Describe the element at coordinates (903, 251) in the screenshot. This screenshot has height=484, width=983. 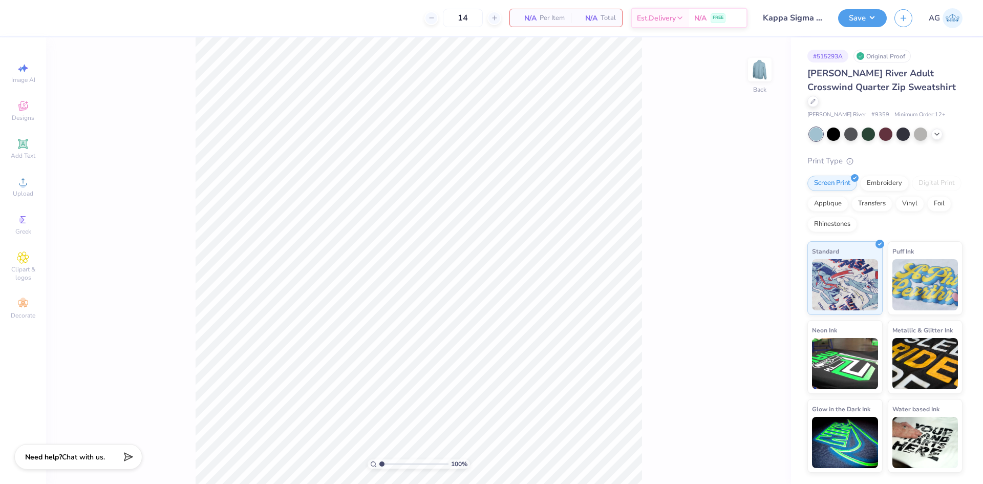
I see `span: Puff Ink` at that location.